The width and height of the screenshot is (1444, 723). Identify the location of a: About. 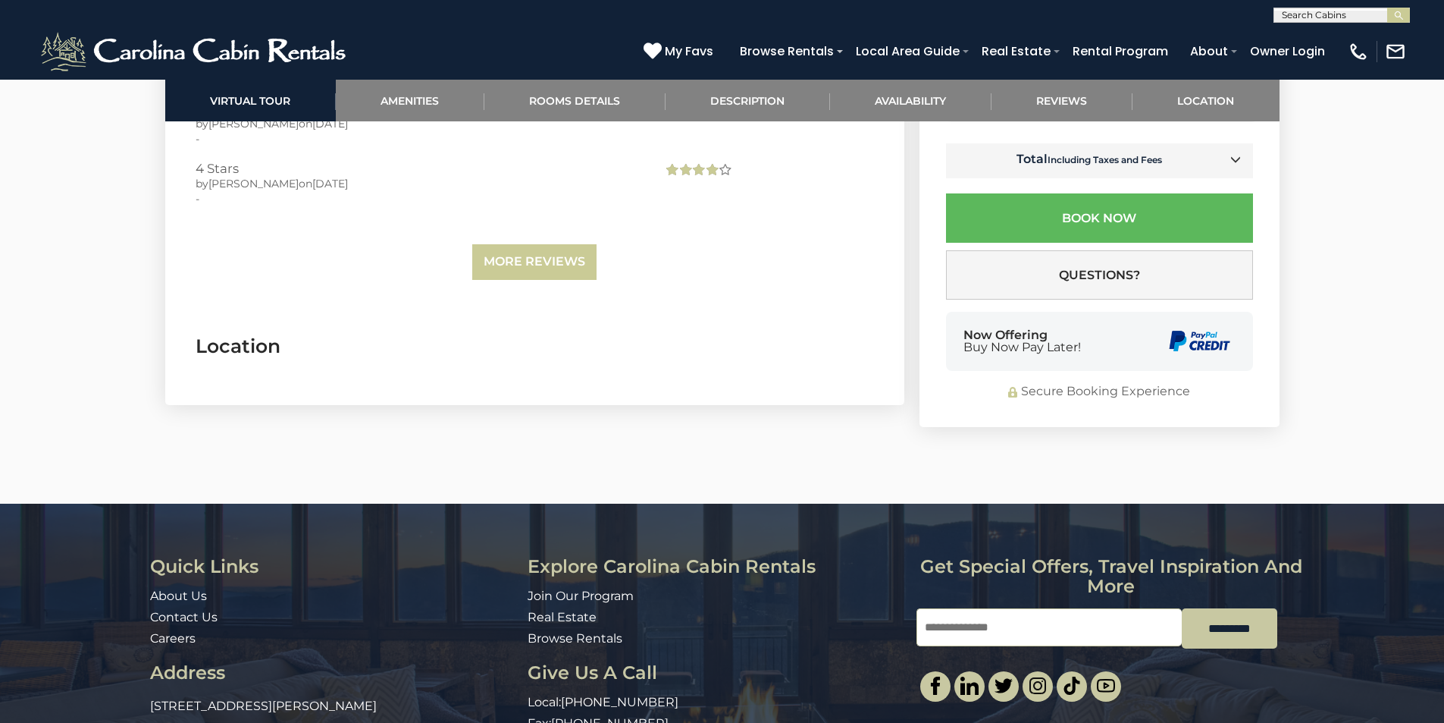
(1209, 51).